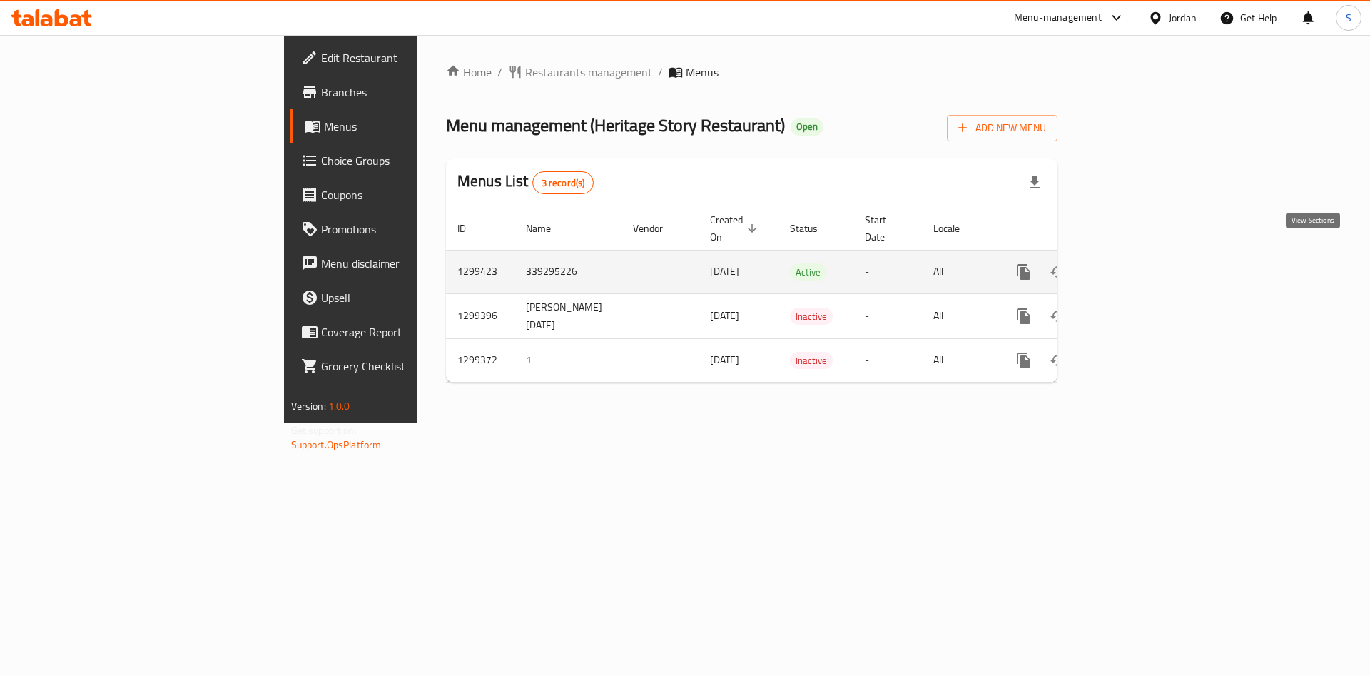 This screenshot has height=676, width=1370. I want to click on span: 1.0.0, so click(339, 406).